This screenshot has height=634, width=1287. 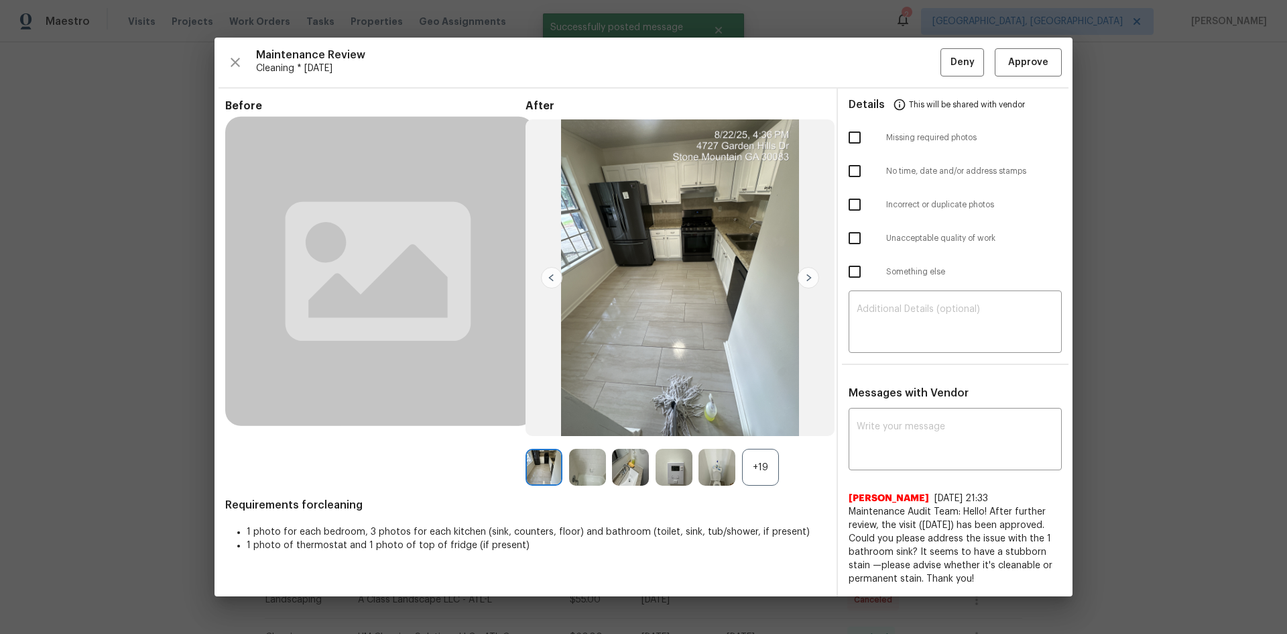 I want to click on span: Unacceptable quality of work, so click(x=974, y=238).